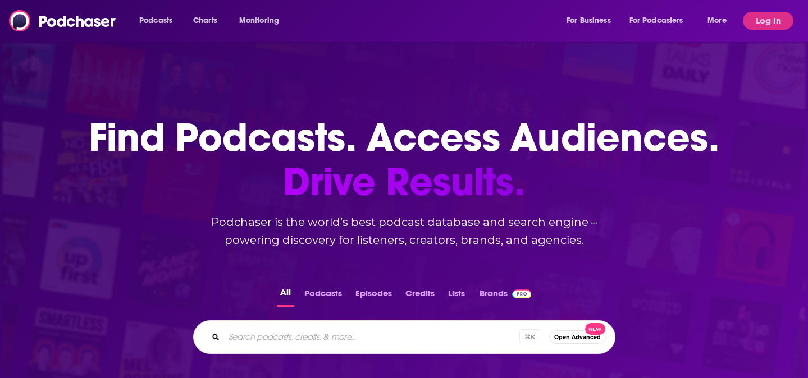 Image resolution: width=808 pixels, height=378 pixels. What do you see at coordinates (456, 296) in the screenshot?
I see `button: Lists` at bounding box center [456, 296].